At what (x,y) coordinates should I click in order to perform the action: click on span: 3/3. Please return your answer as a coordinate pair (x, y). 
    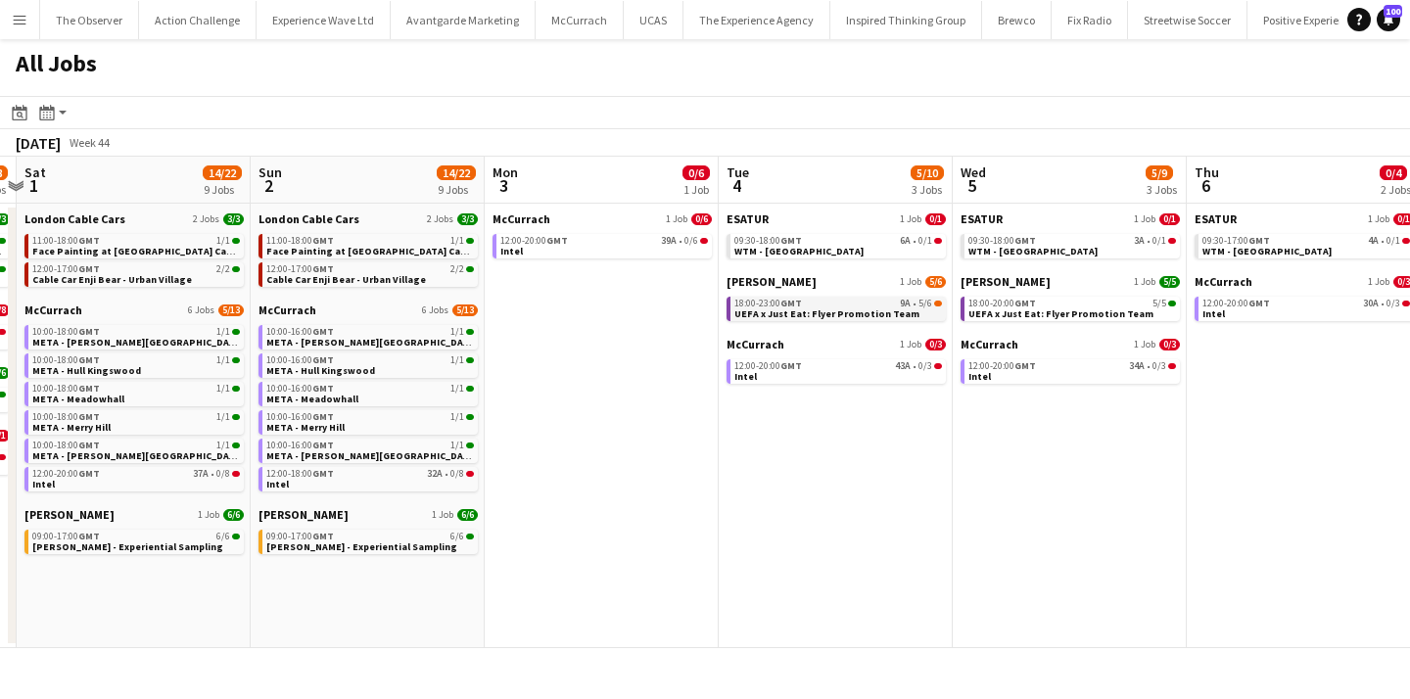
    Looking at the image, I should click on (233, 219).